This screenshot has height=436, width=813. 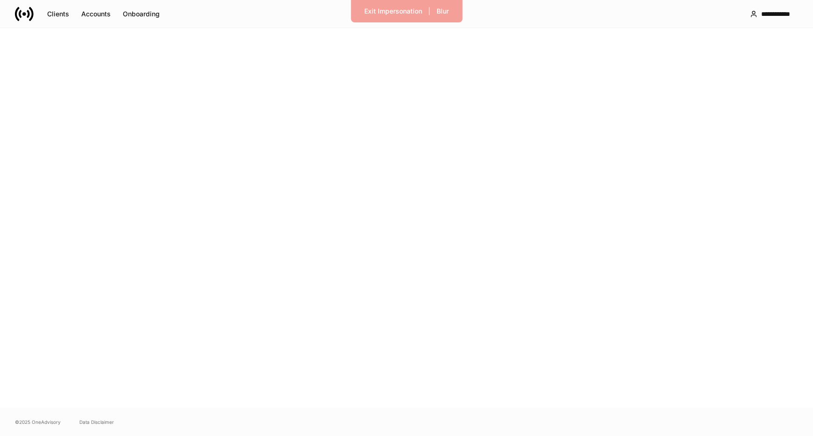 I want to click on div: Clients, so click(x=58, y=14).